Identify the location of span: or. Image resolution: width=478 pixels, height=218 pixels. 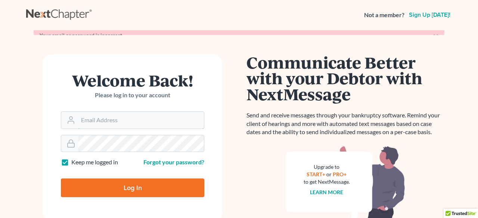
(329, 174).